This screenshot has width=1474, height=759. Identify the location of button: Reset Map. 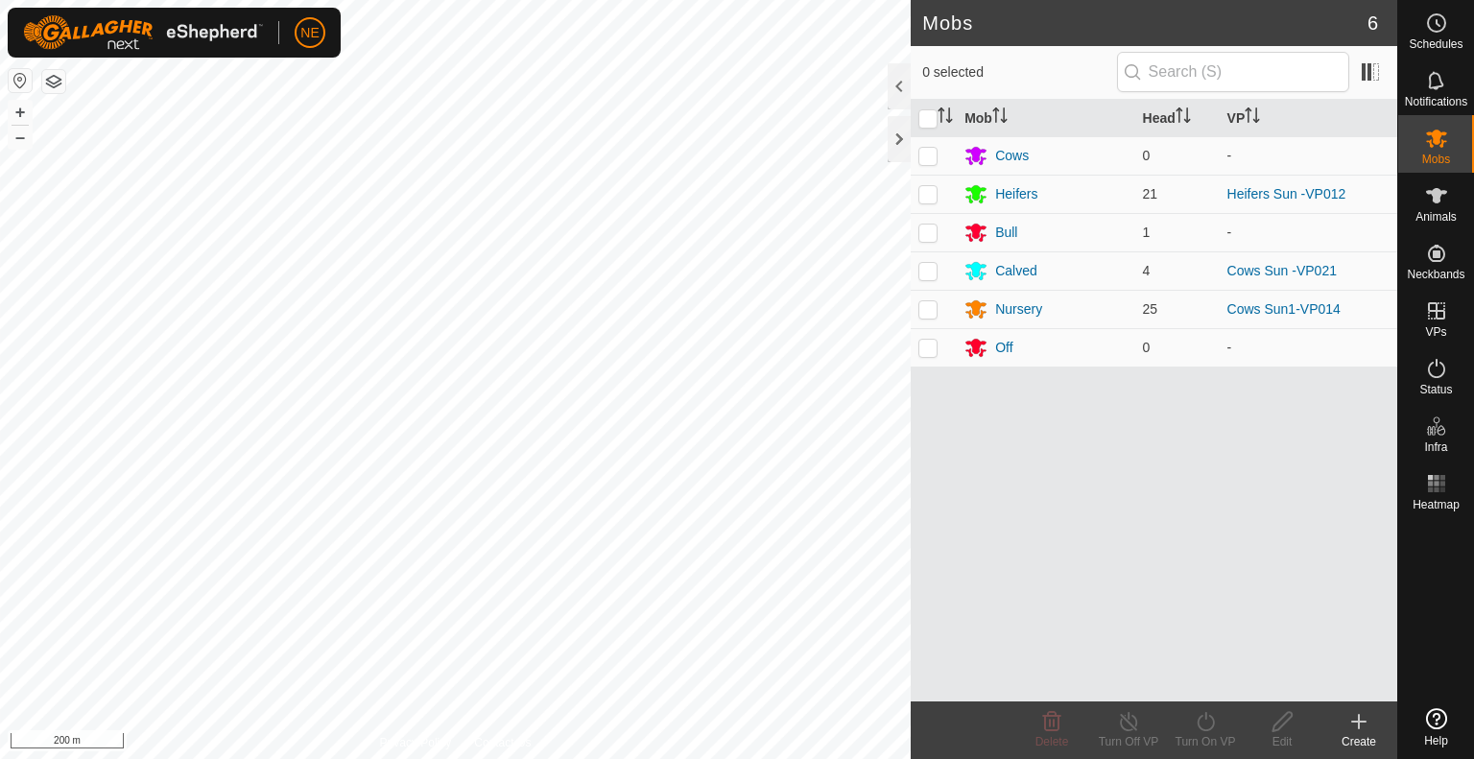
(20, 81).